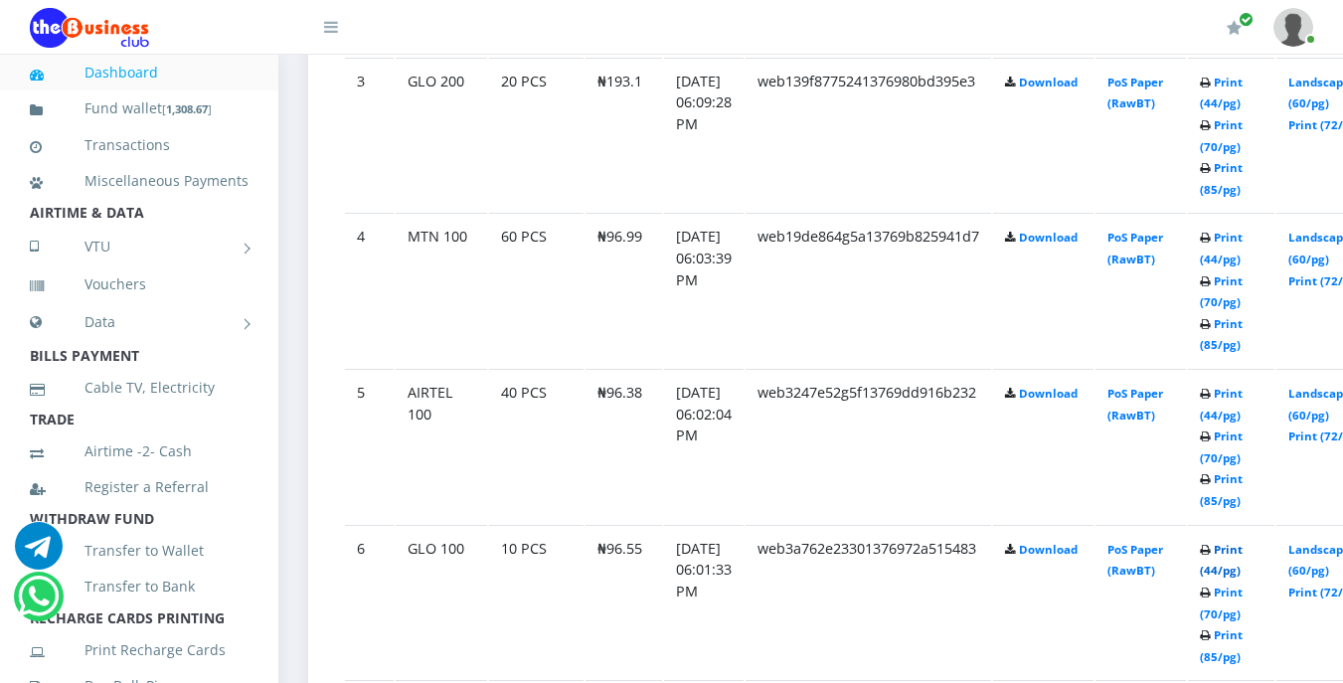 This screenshot has width=1343, height=683. I want to click on td: 20 PCS, so click(536, 134).